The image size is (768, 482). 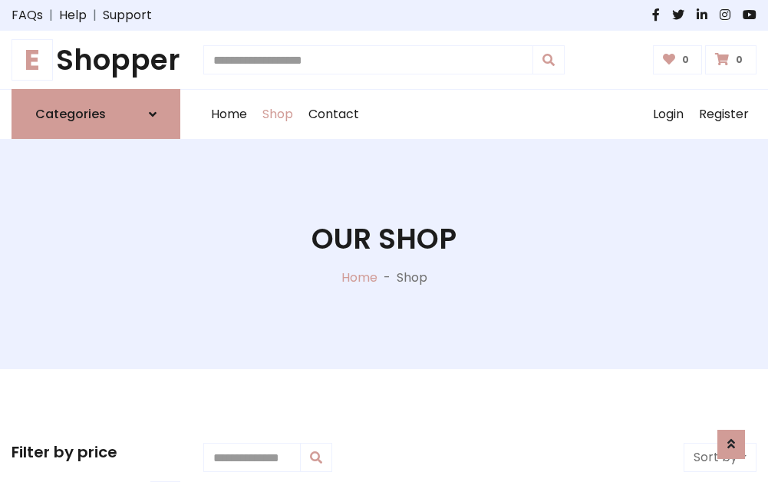 What do you see at coordinates (668, 114) in the screenshot?
I see `a: Login` at bounding box center [668, 114].